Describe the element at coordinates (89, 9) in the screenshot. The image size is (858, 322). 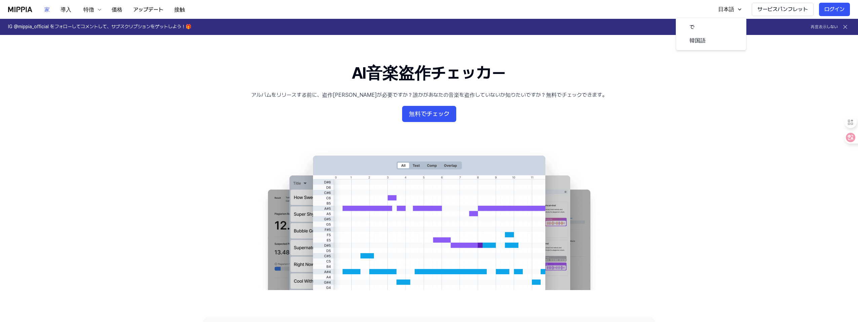
I see `font: 特徴` at that location.